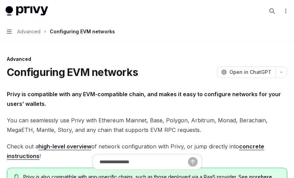 This screenshot has height=178, width=294. What do you see at coordinates (250, 72) in the screenshot?
I see `span: Open in ChatGPT` at bounding box center [250, 72].